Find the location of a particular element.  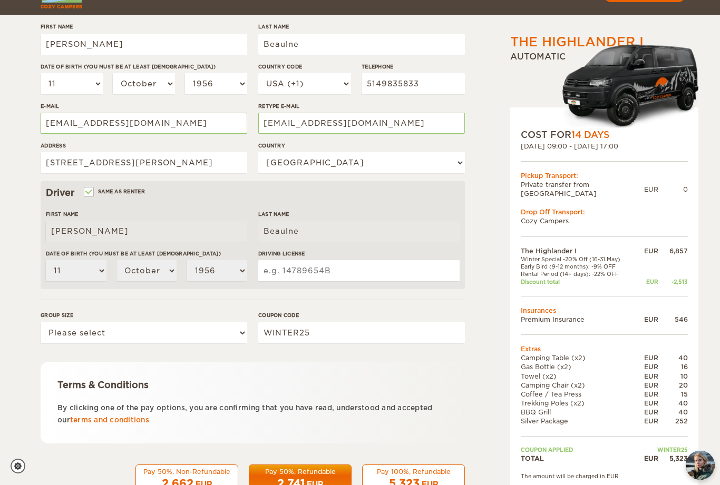

label: Retype E-mail is located at coordinates (361, 106).